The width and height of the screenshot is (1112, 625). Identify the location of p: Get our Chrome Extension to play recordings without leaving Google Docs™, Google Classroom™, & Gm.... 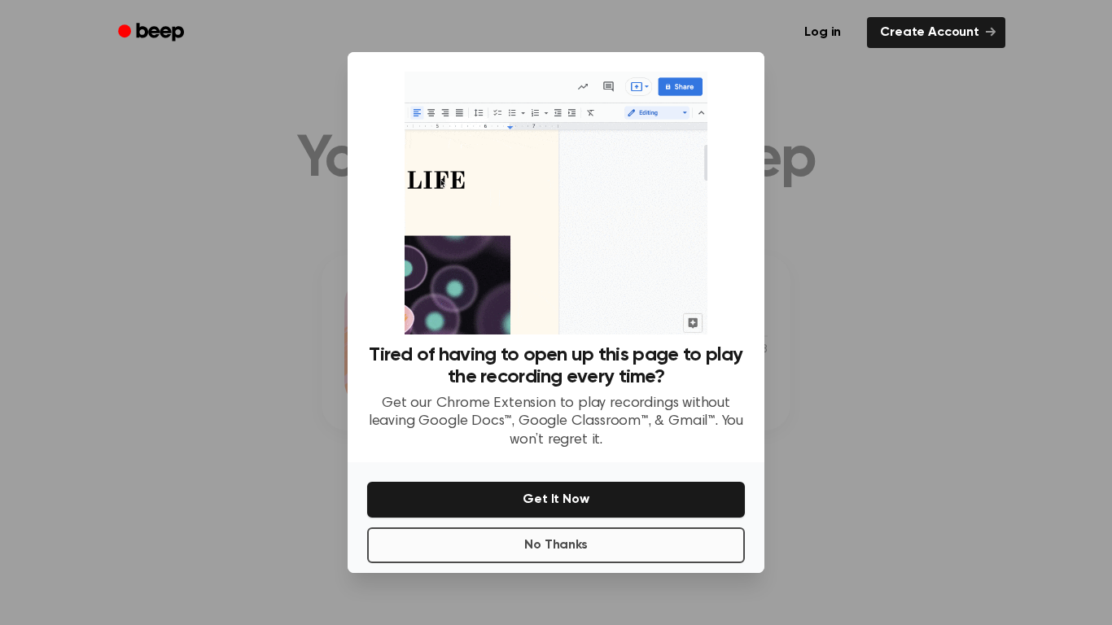
(556, 422).